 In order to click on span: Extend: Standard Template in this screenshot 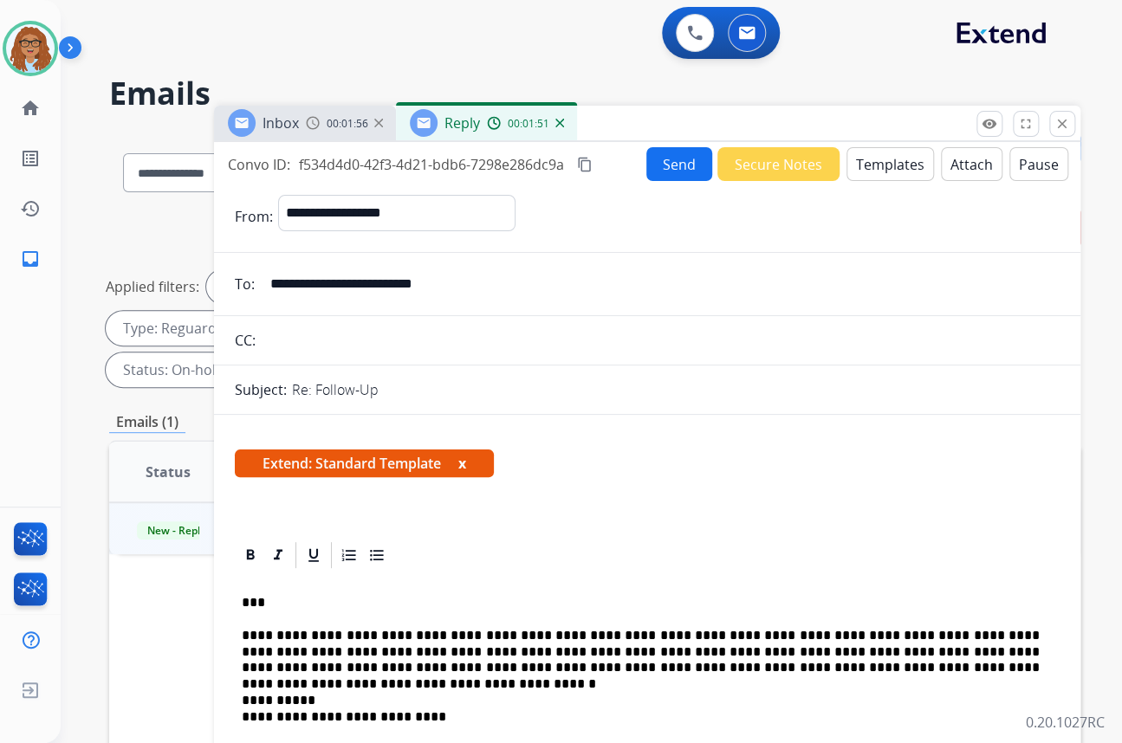, I will do `click(364, 463)`.